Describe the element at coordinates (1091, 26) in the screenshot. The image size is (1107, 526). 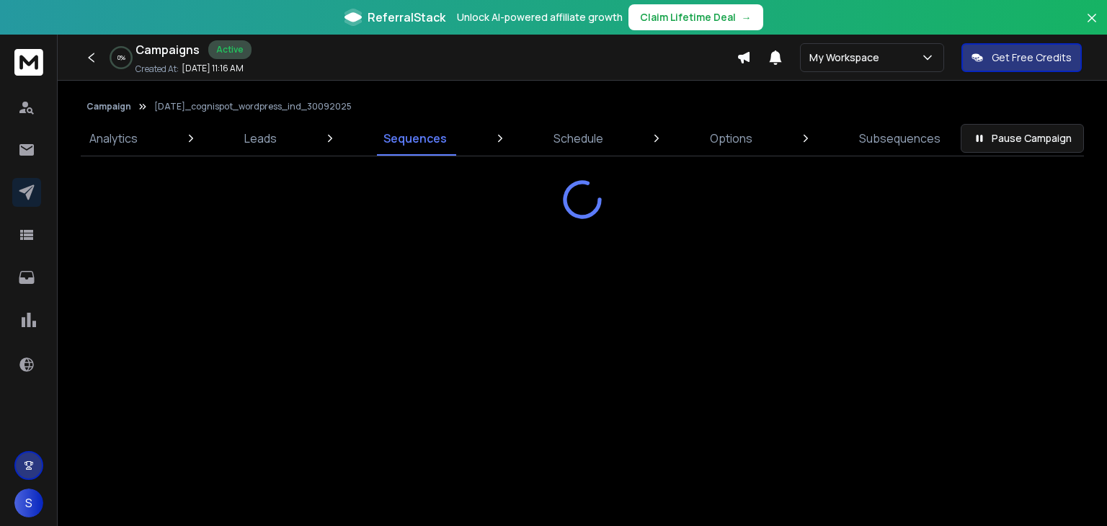
I see `button: Close banner` at that location.